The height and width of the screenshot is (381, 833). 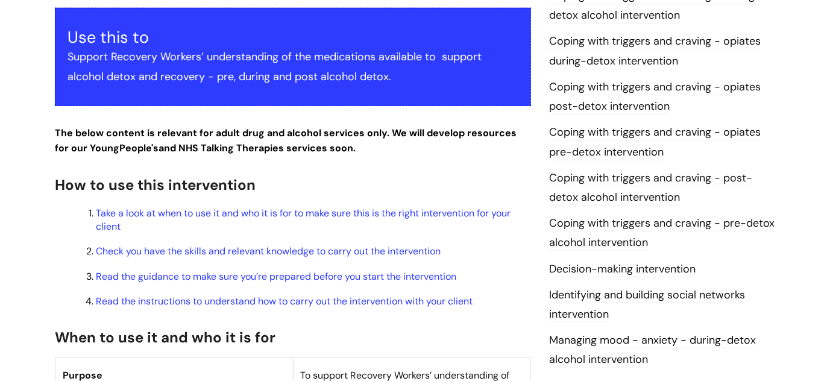 What do you see at coordinates (654, 51) in the screenshot?
I see `a: Coping with triggers and craving - opiates during-detox intervention` at bounding box center [654, 51].